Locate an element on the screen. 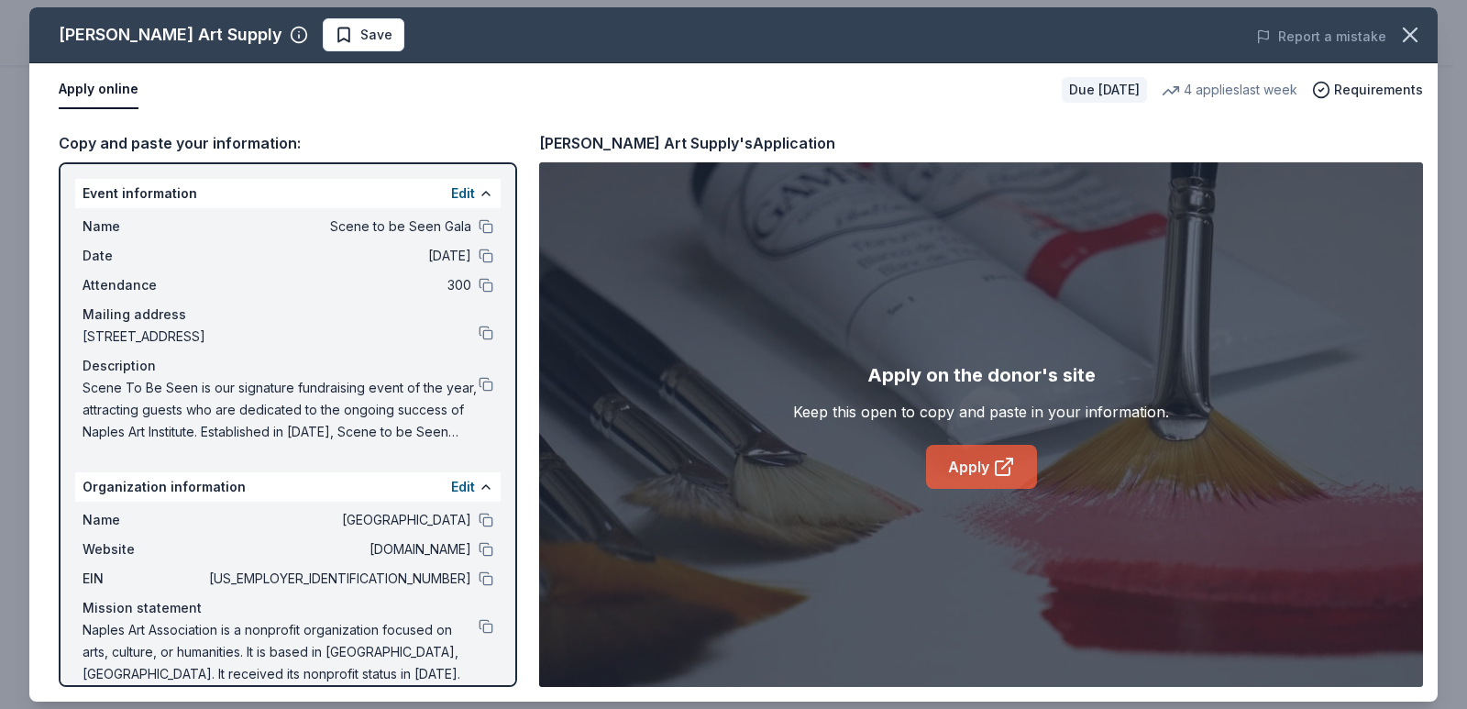 This screenshot has width=1467, height=709. div: Description is located at coordinates (288, 366).